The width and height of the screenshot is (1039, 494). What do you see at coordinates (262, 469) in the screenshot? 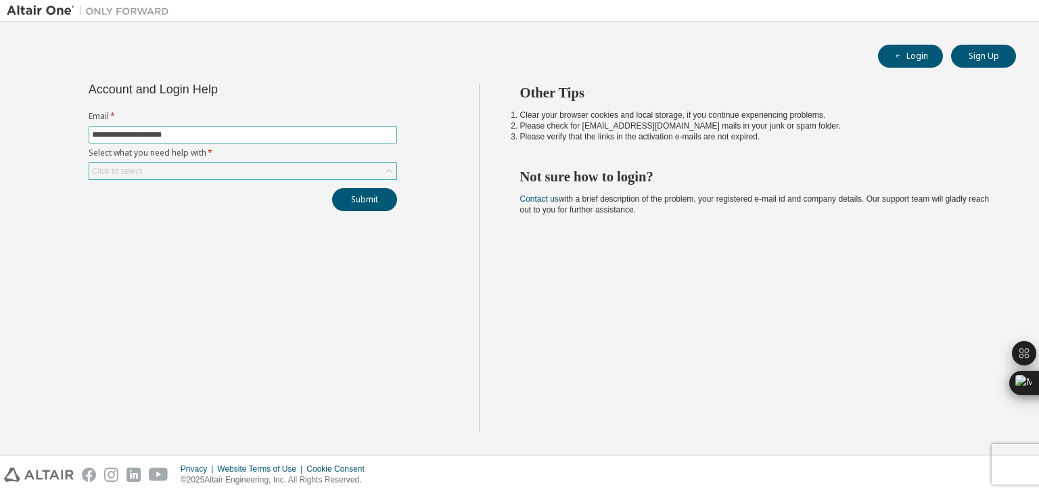
I see `div: Website Terms of Use` at bounding box center [262, 469].